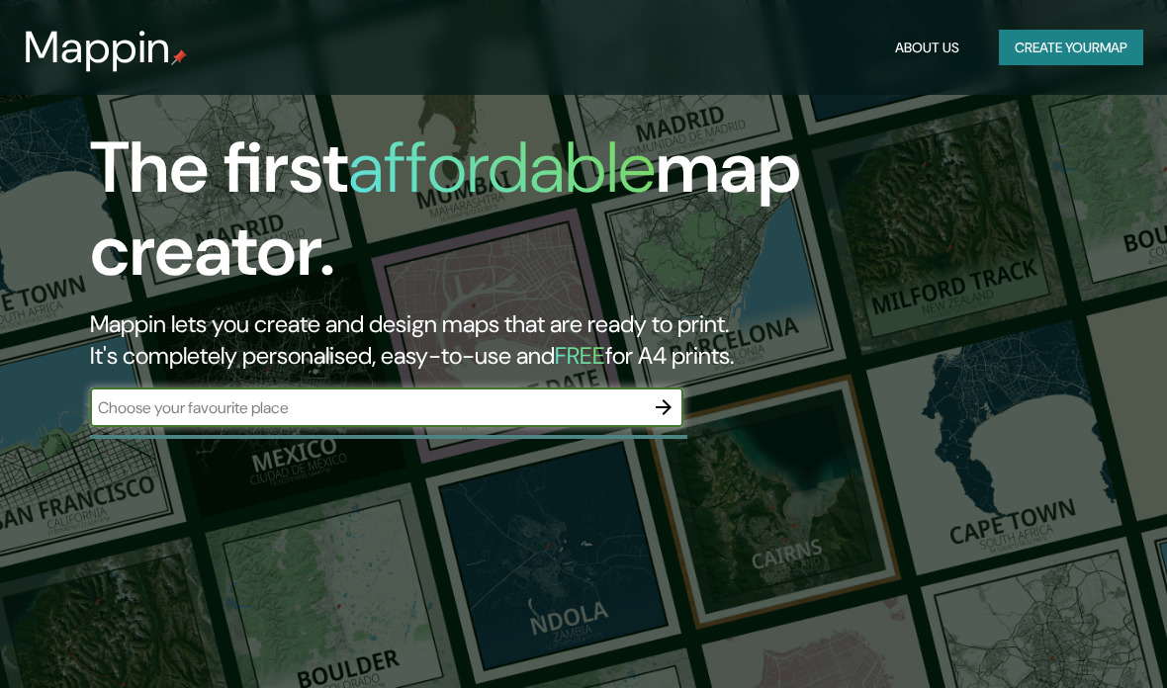 This screenshot has height=688, width=1167. What do you see at coordinates (1071, 47) in the screenshot?
I see `button: Create yourmap` at bounding box center [1071, 47].